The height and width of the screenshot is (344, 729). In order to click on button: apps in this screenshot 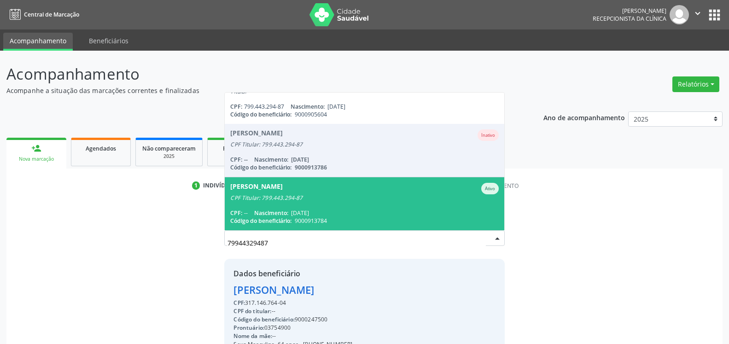, I will do `click(715, 15)`.